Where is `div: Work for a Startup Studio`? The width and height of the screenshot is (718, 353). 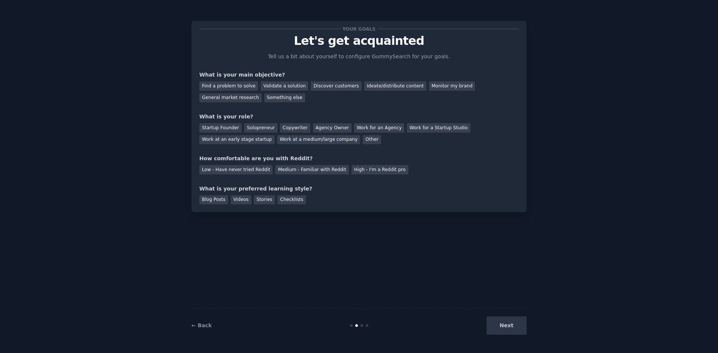
div: Work for a Startup Studio is located at coordinates (438, 128).